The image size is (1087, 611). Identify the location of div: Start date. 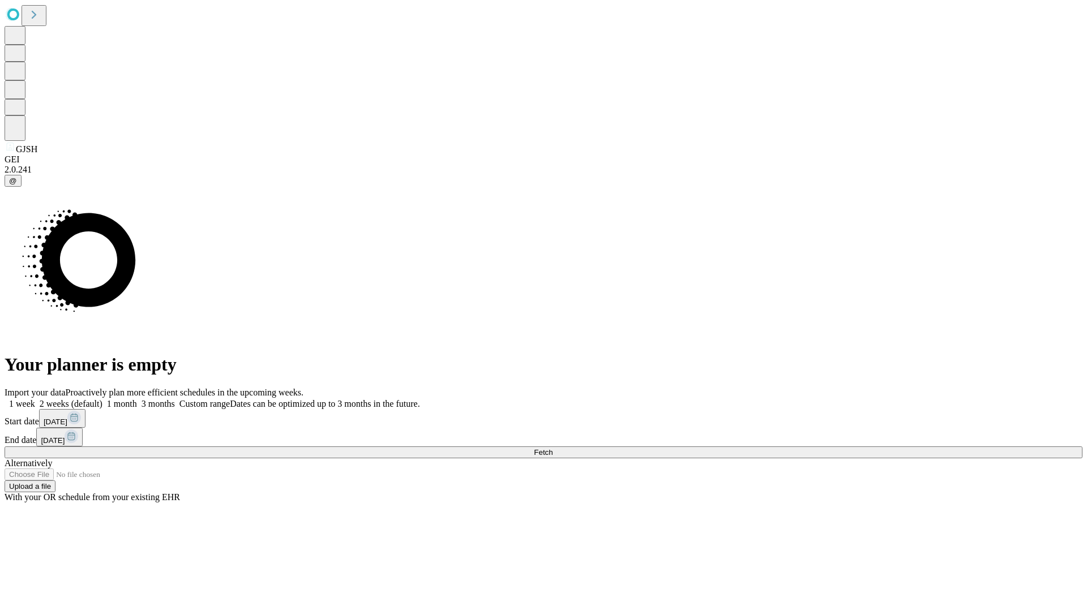
(543, 418).